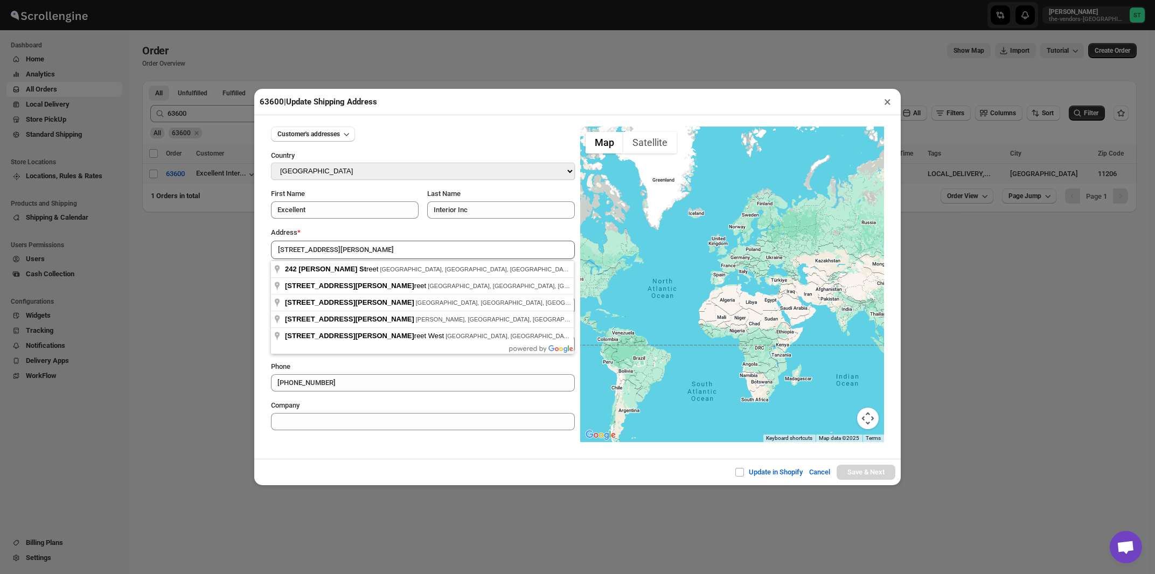 The height and width of the screenshot is (574, 1155). I want to click on a: Terms (opens in new tab), so click(874, 438).